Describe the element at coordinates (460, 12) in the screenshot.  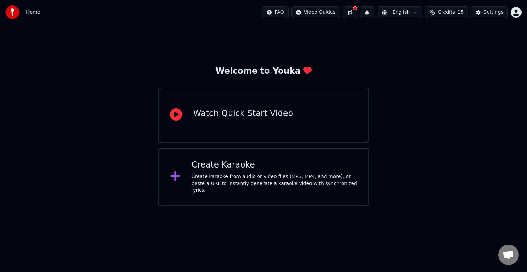
I see `span: 15` at that location.